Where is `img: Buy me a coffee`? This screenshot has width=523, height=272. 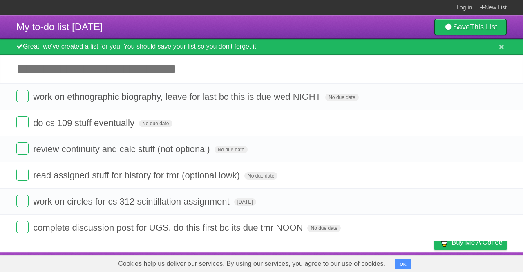 img: Buy me a coffee is located at coordinates (444, 242).